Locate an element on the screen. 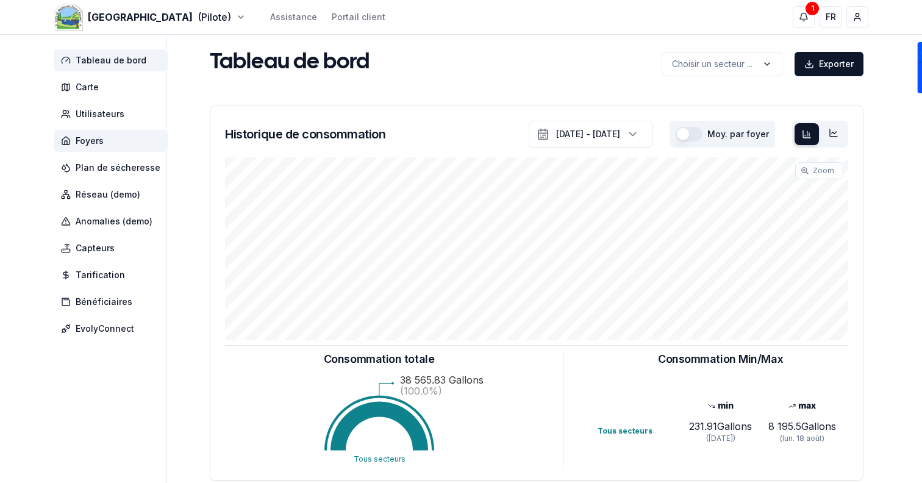  span: Plan de sécheresse is located at coordinates (118, 168).